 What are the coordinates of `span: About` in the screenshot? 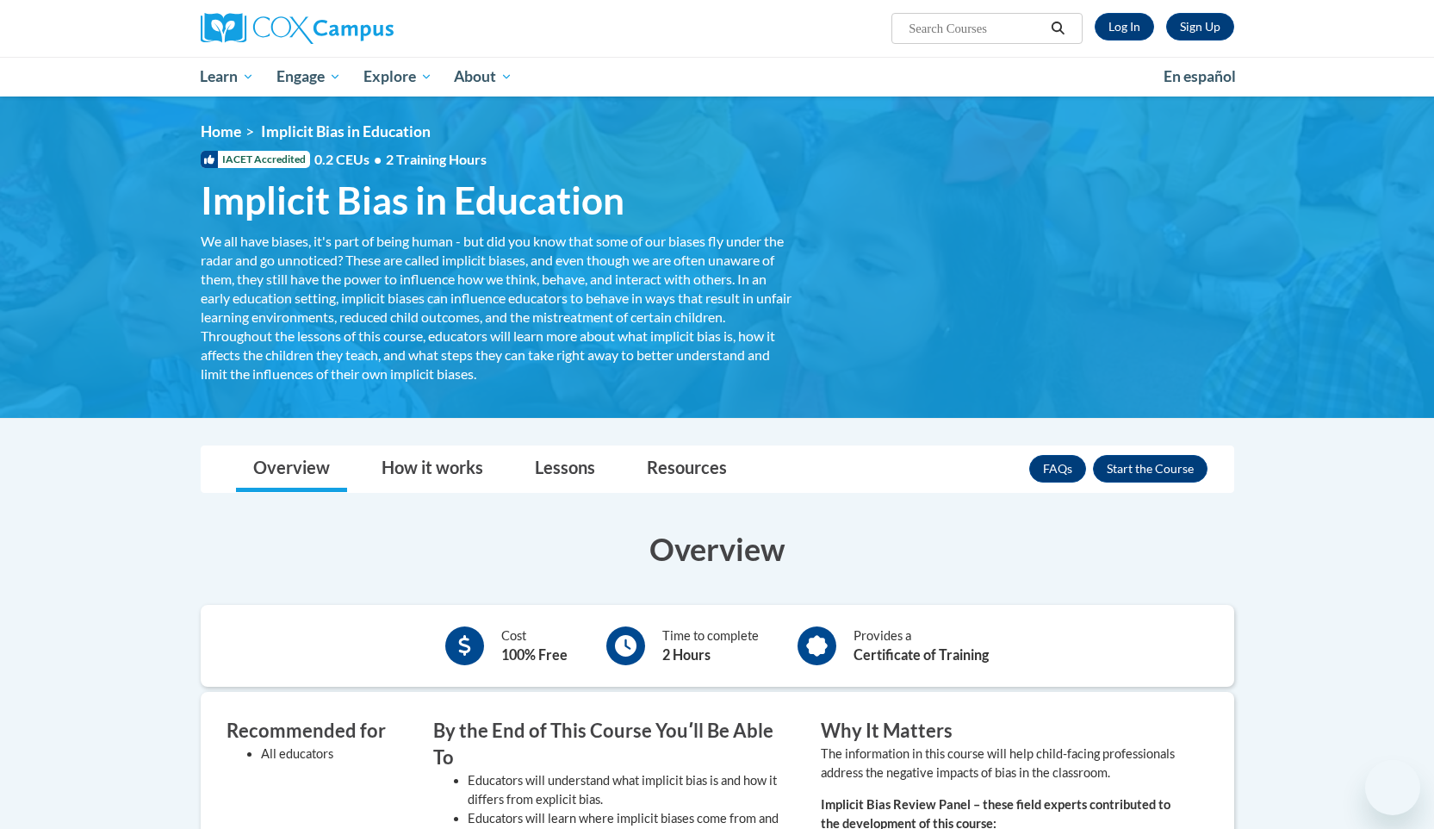 It's located at (483, 77).